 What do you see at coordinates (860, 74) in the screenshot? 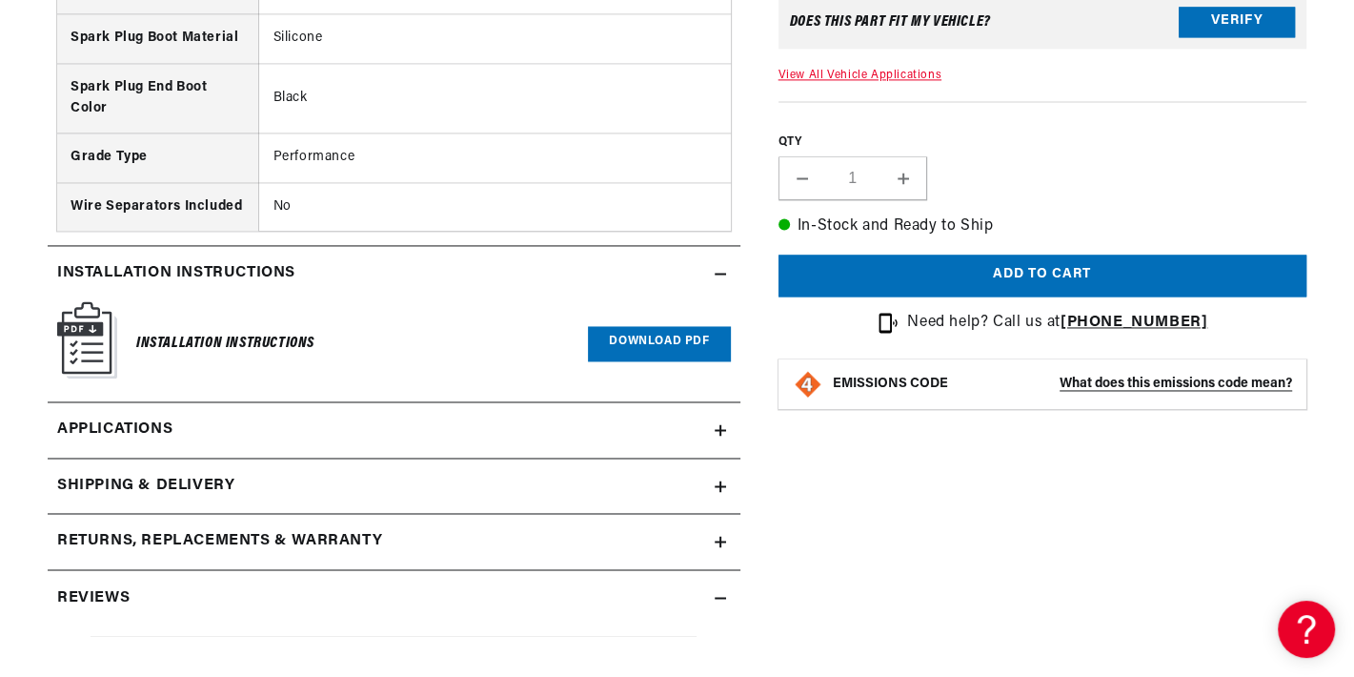
I see `a: View All Vehicle Applications` at bounding box center [860, 74].